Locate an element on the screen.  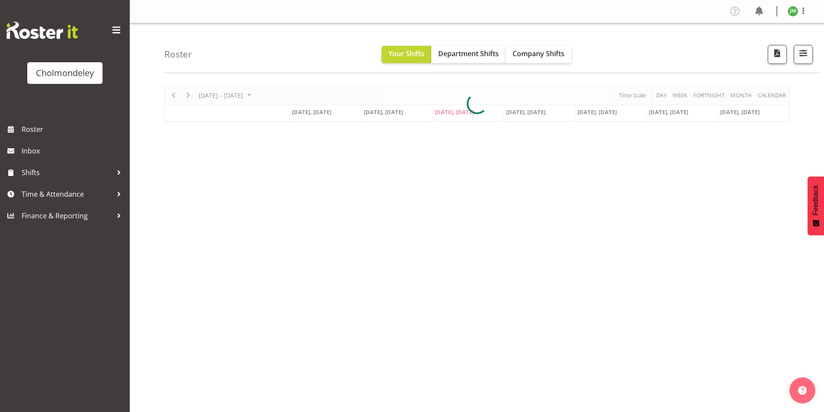
span: Shifts is located at coordinates (67, 173).